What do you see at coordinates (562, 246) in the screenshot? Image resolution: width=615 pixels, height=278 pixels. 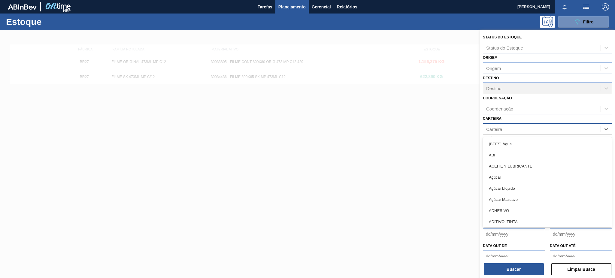 I see `label: Data out até` at bounding box center [562, 246].